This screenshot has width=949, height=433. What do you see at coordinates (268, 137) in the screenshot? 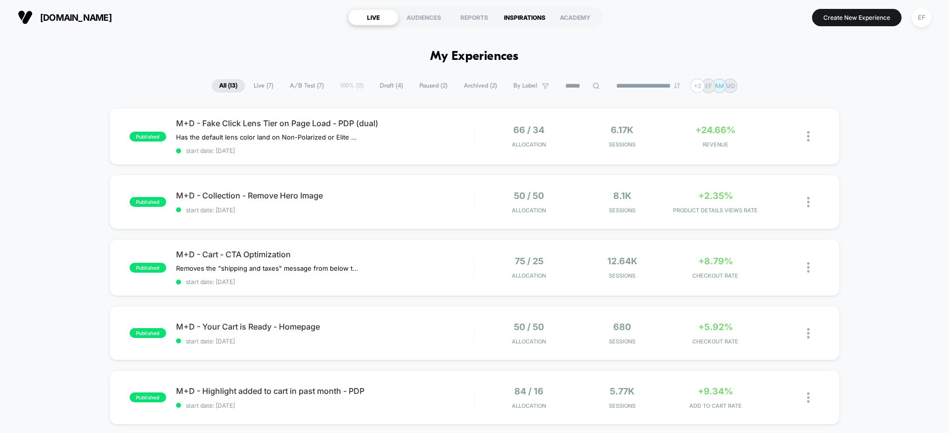
I see `span: Has the default lens color land on Non-Polarized or Elite Polarized to see if that performs bette...` at bounding box center [268, 137].